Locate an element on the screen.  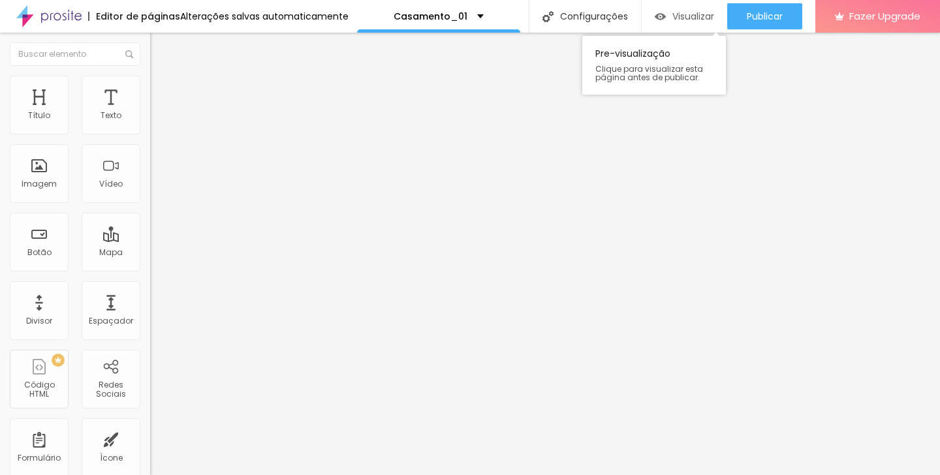
img: view-1.svg is located at coordinates (660, 16).